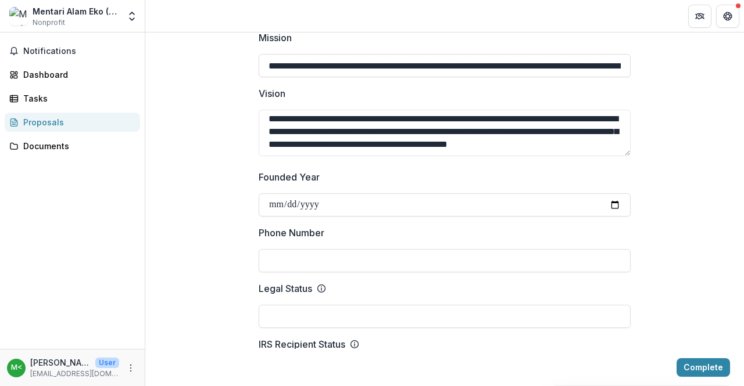 This screenshot has height=386, width=744. I want to click on button: Get Help, so click(728, 16).